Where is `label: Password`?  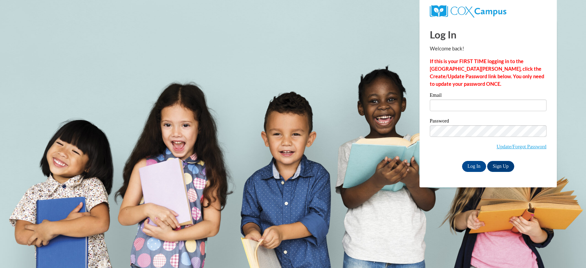 label: Password is located at coordinates (488, 122).